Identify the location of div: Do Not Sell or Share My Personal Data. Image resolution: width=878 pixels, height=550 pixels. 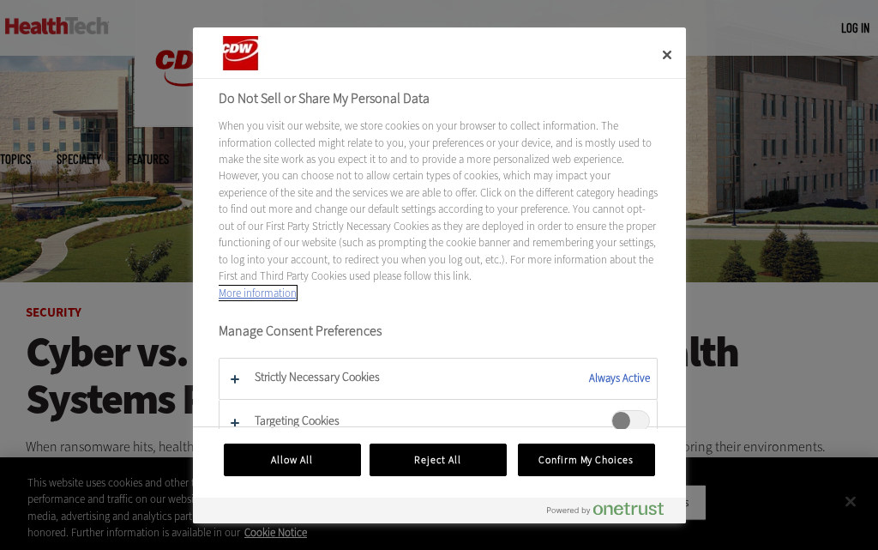
(439, 275).